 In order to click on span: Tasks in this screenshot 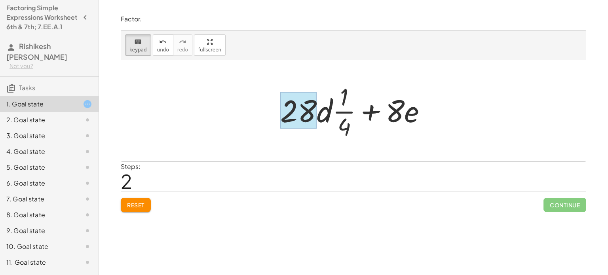, I will do `click(27, 88)`.